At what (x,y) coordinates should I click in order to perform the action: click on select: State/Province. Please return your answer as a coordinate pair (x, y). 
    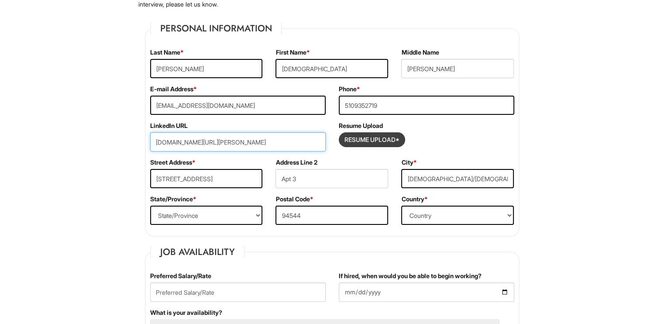
    Looking at the image, I should click on (207, 215).